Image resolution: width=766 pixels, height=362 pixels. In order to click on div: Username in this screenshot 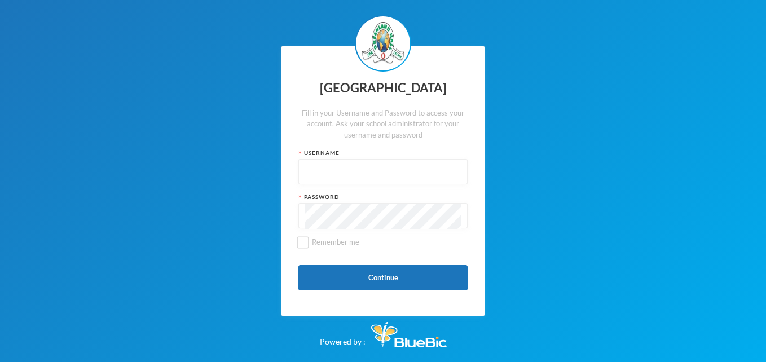, I will do `click(383, 153)`.